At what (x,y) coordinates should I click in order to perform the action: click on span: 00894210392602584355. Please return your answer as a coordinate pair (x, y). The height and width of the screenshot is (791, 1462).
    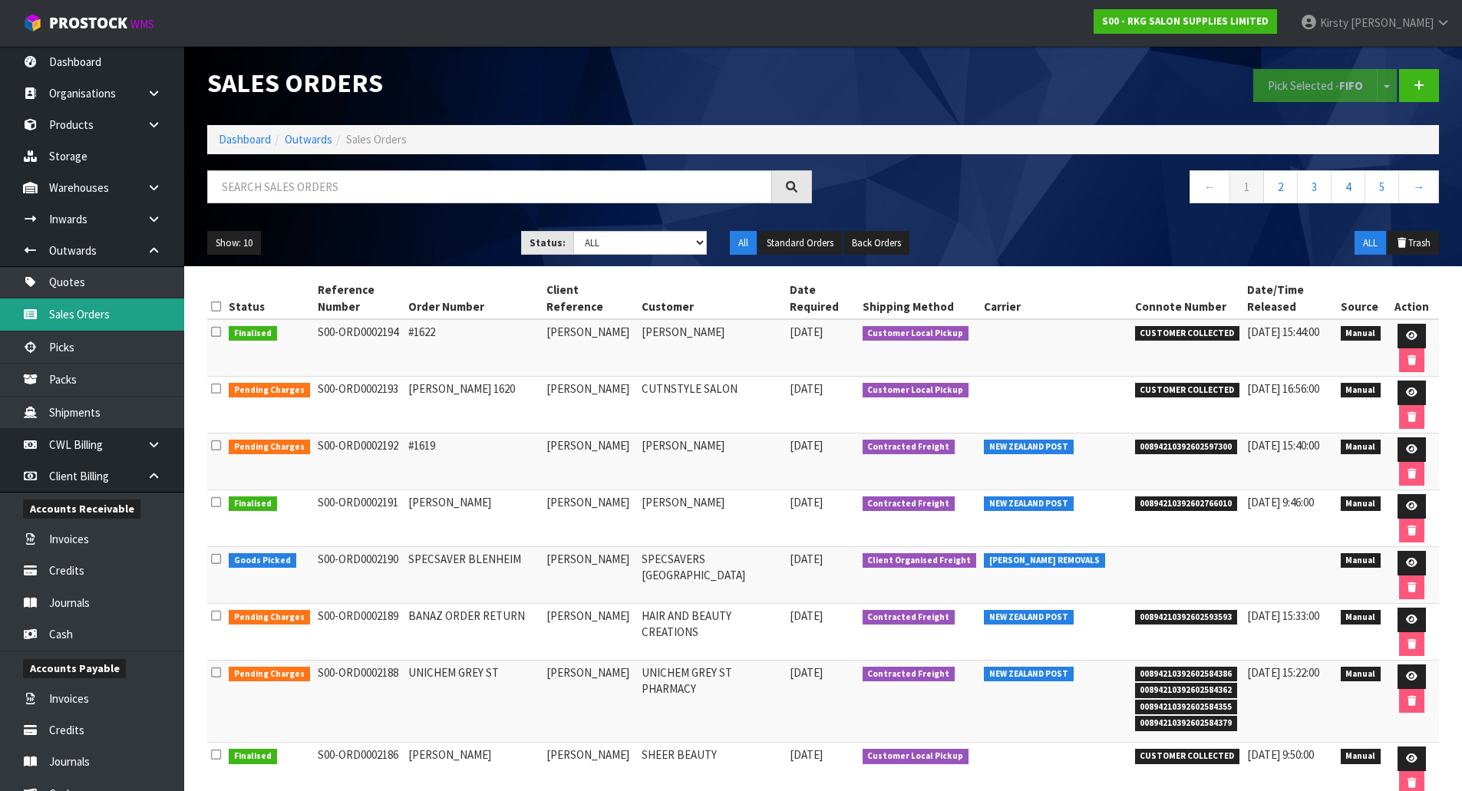
    Looking at the image, I should click on (1186, 707).